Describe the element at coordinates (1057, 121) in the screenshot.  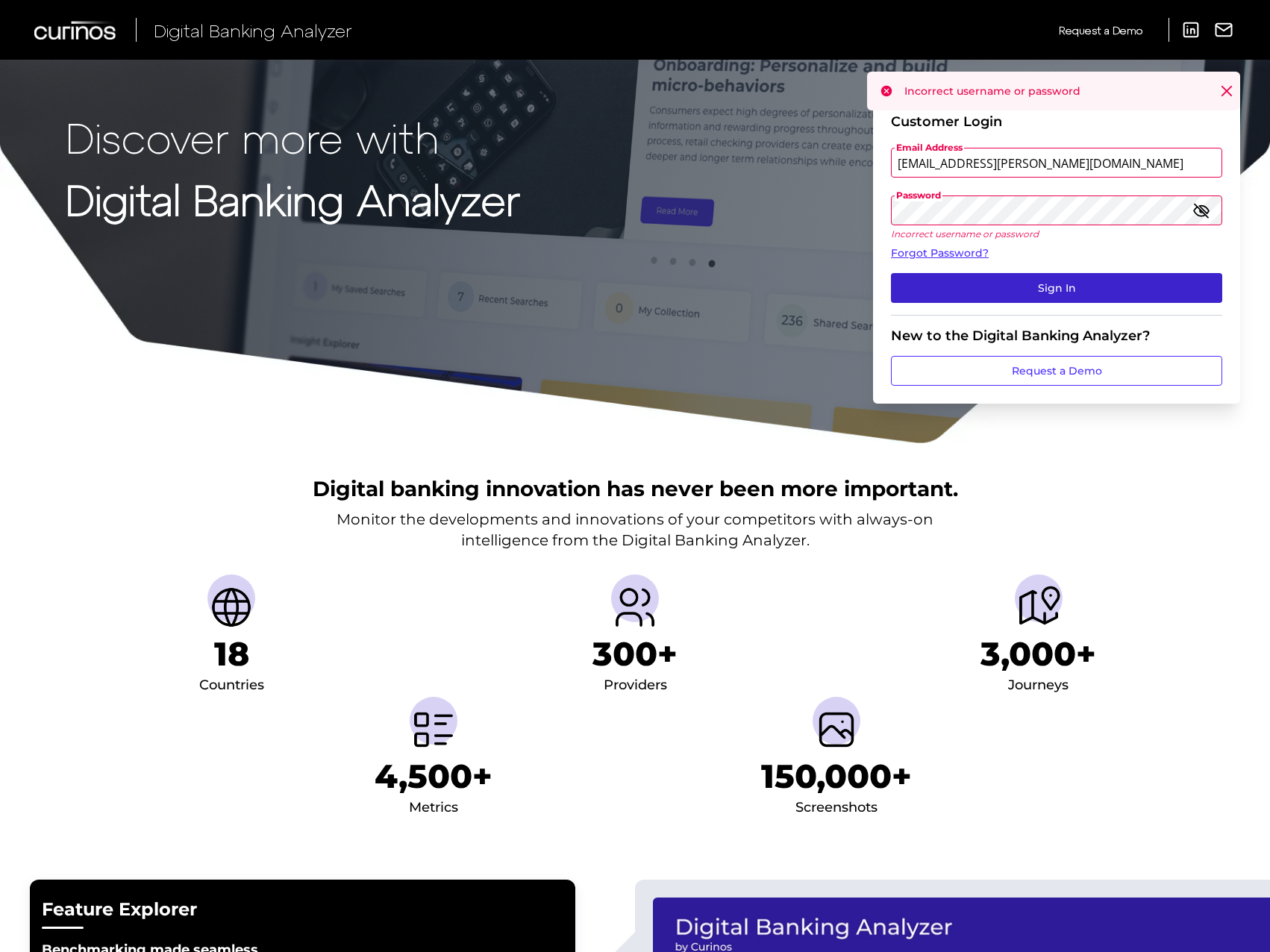
I see `div: Customer Login` at that location.